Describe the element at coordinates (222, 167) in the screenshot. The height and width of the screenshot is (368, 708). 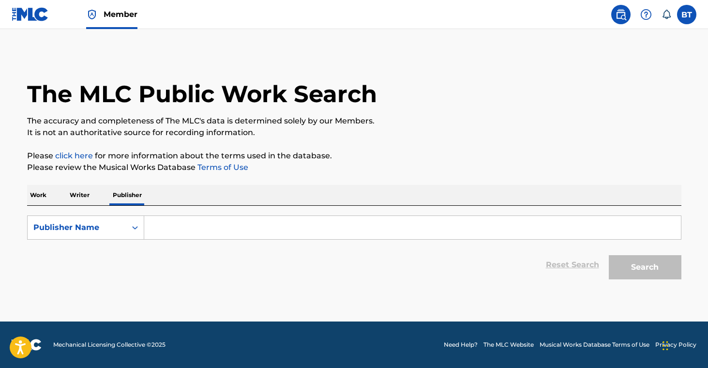
I see `a: Terms of Use` at that location.